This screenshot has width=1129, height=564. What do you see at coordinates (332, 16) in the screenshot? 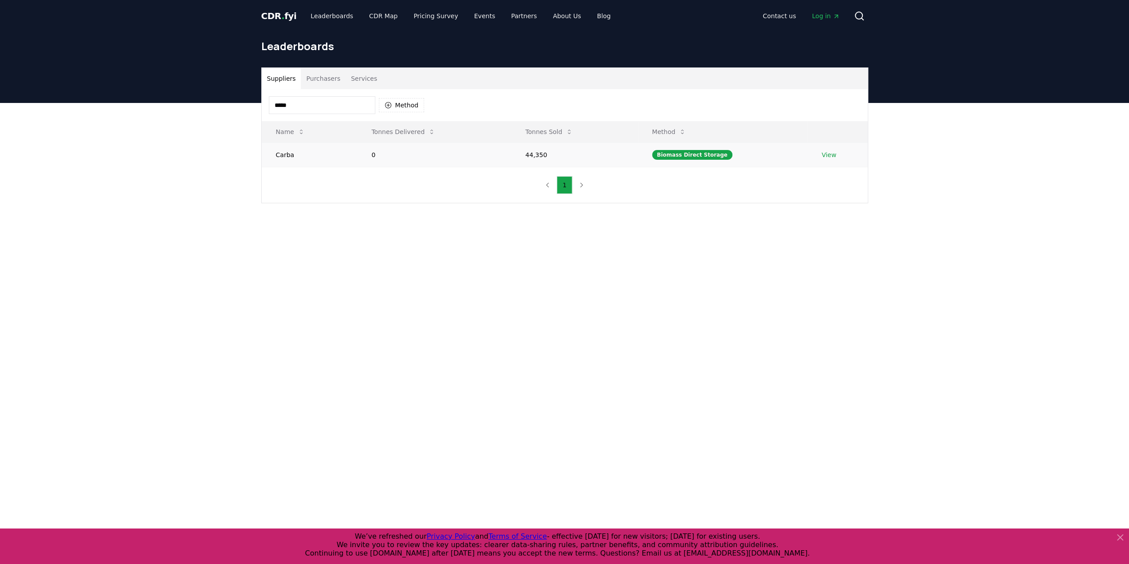
I see `a: Leaderboards` at bounding box center [332, 16].